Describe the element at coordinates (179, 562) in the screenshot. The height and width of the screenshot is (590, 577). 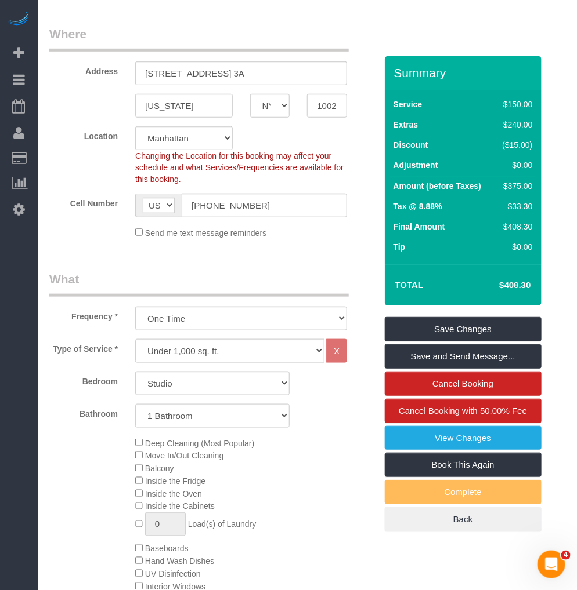
I see `span: Hand Wash Dishes` at that location.